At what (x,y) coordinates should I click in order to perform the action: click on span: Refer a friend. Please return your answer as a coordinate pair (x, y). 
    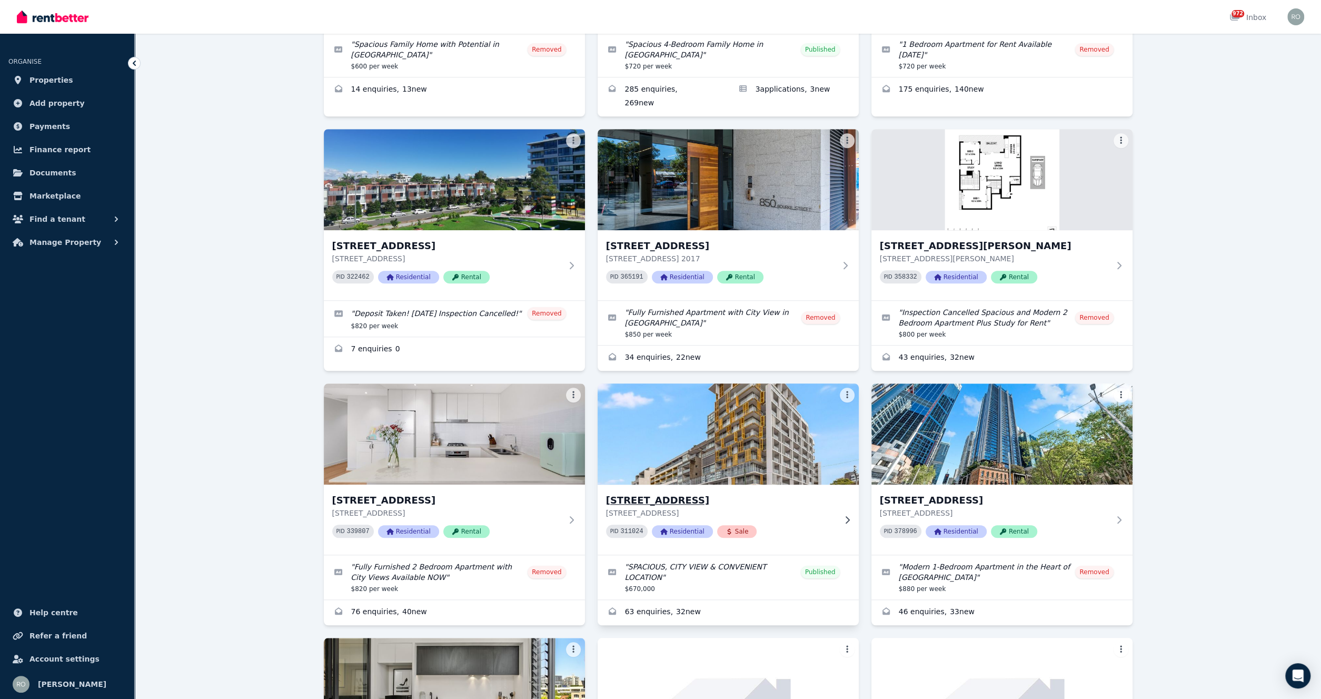
    Looking at the image, I should click on (58, 636).